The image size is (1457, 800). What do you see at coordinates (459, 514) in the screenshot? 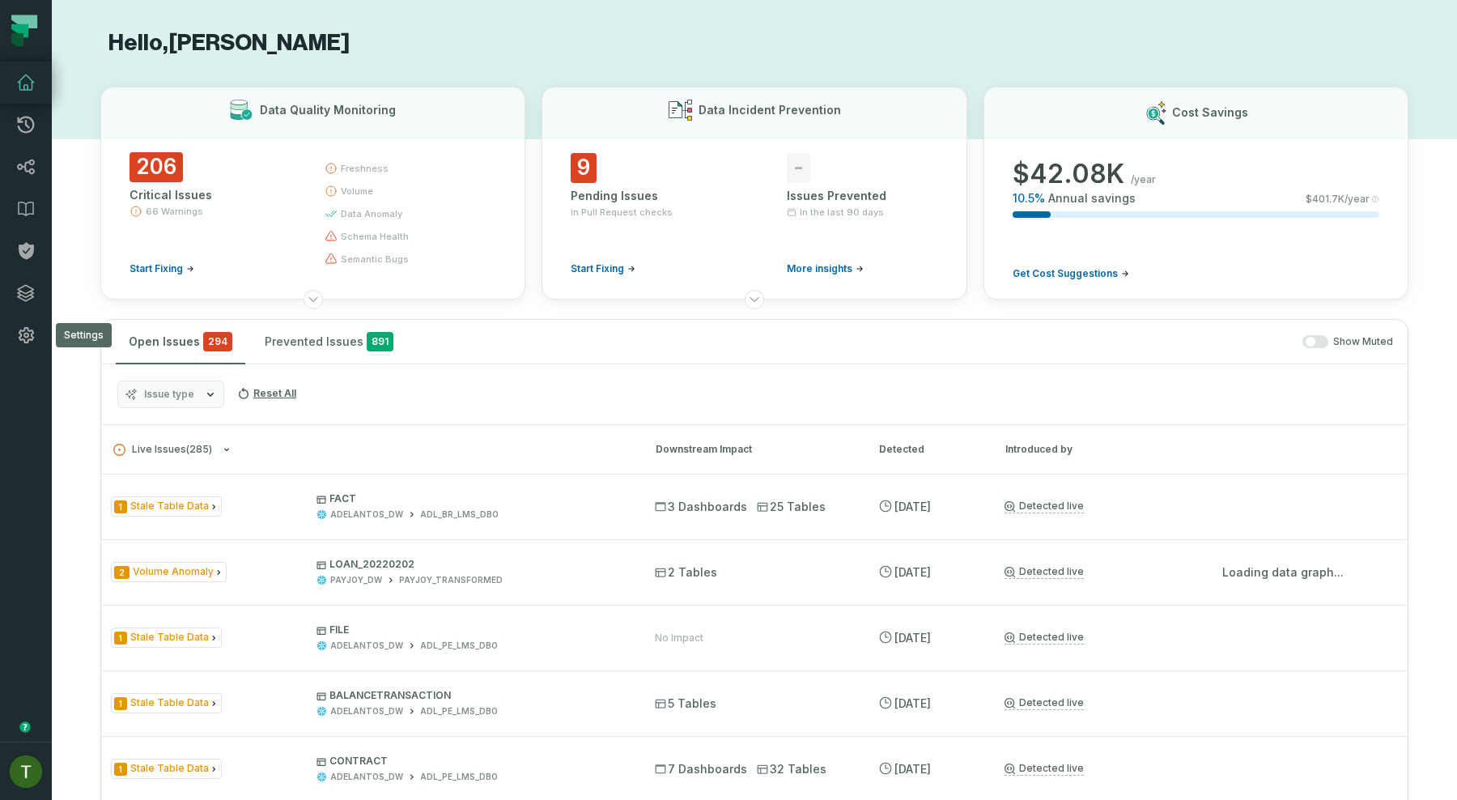
I see `div: ADL_BR_LMS_DBO` at bounding box center [459, 514].